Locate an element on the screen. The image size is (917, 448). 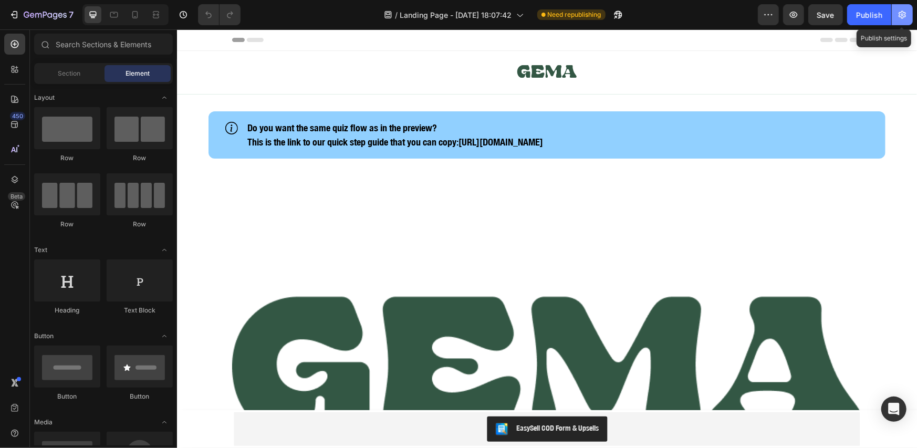
button: Publish is located at coordinates (869, 15).